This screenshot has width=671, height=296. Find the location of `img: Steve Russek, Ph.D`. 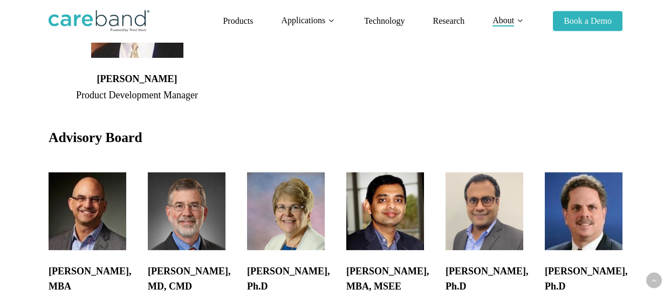

img: Steve Russek, Ph.D is located at coordinates (584, 211).